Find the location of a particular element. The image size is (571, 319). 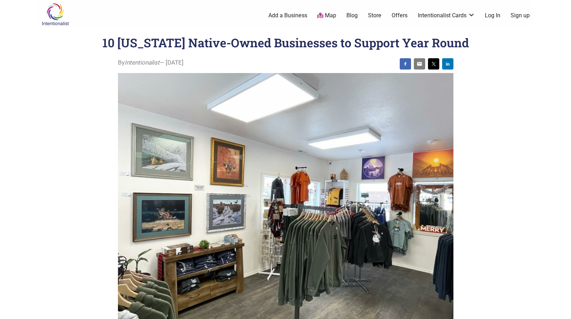

i: Intentionalist is located at coordinates (142, 62).